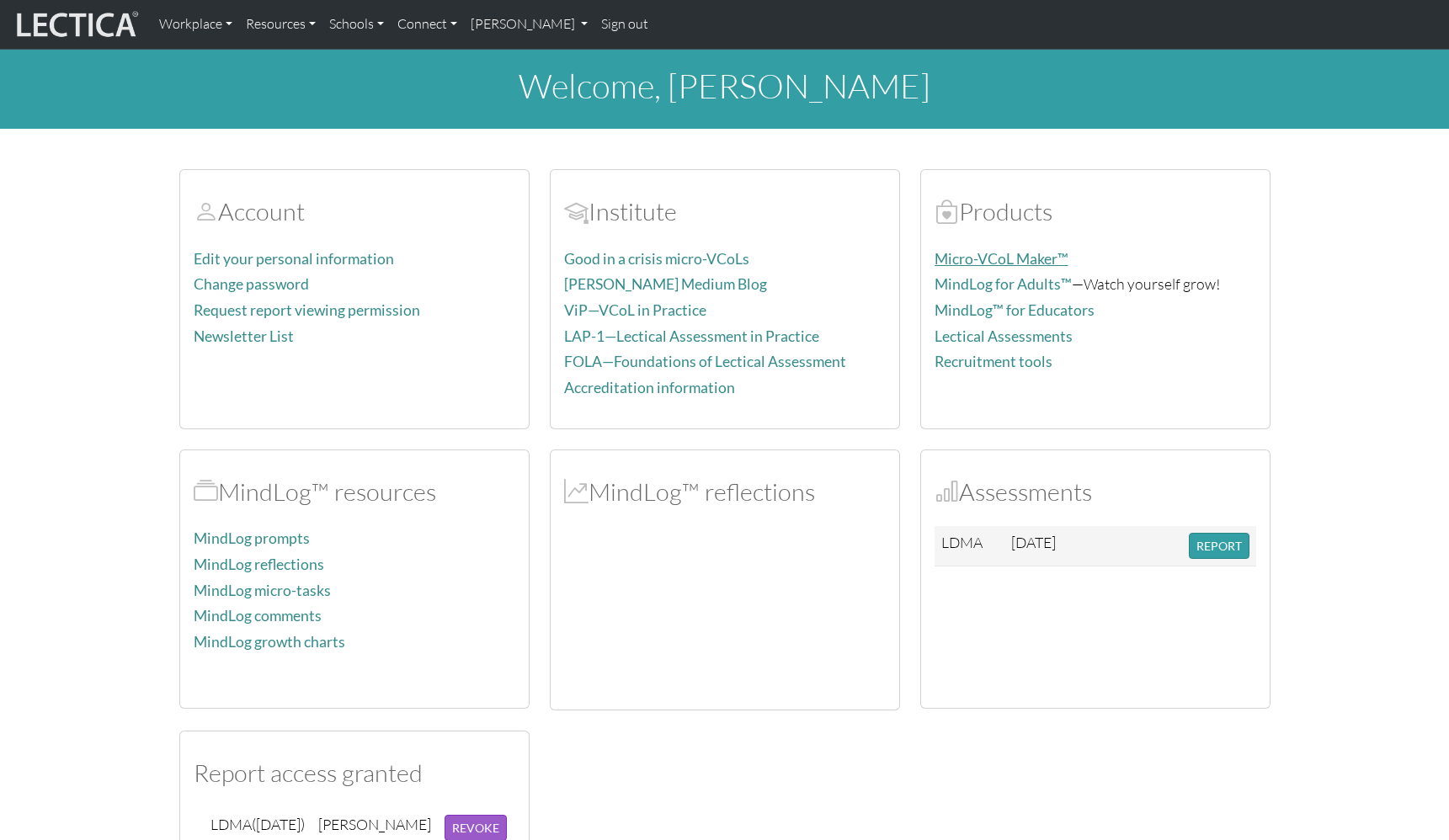 Image resolution: width=1449 pixels, height=840 pixels. I want to click on h2: Products, so click(1095, 211).